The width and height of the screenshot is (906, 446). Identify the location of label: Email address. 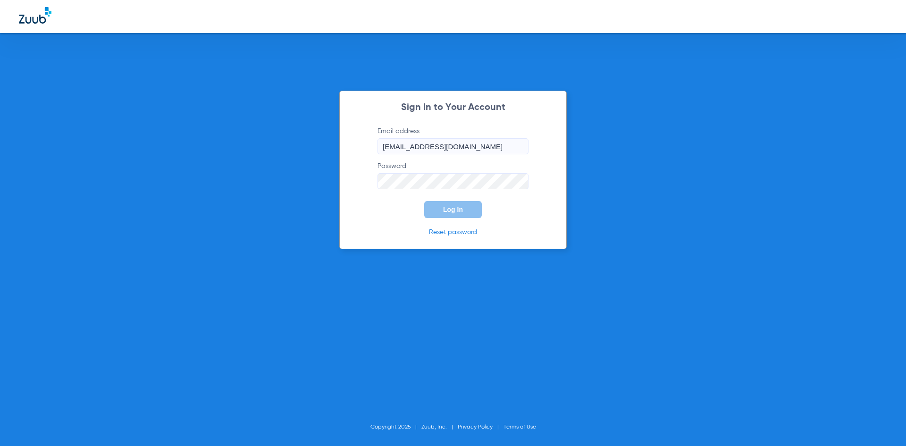
(453, 140).